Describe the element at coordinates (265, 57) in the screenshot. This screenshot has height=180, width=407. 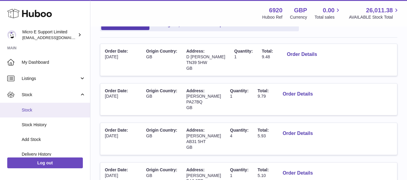
I see `span: 9.48` at that location.